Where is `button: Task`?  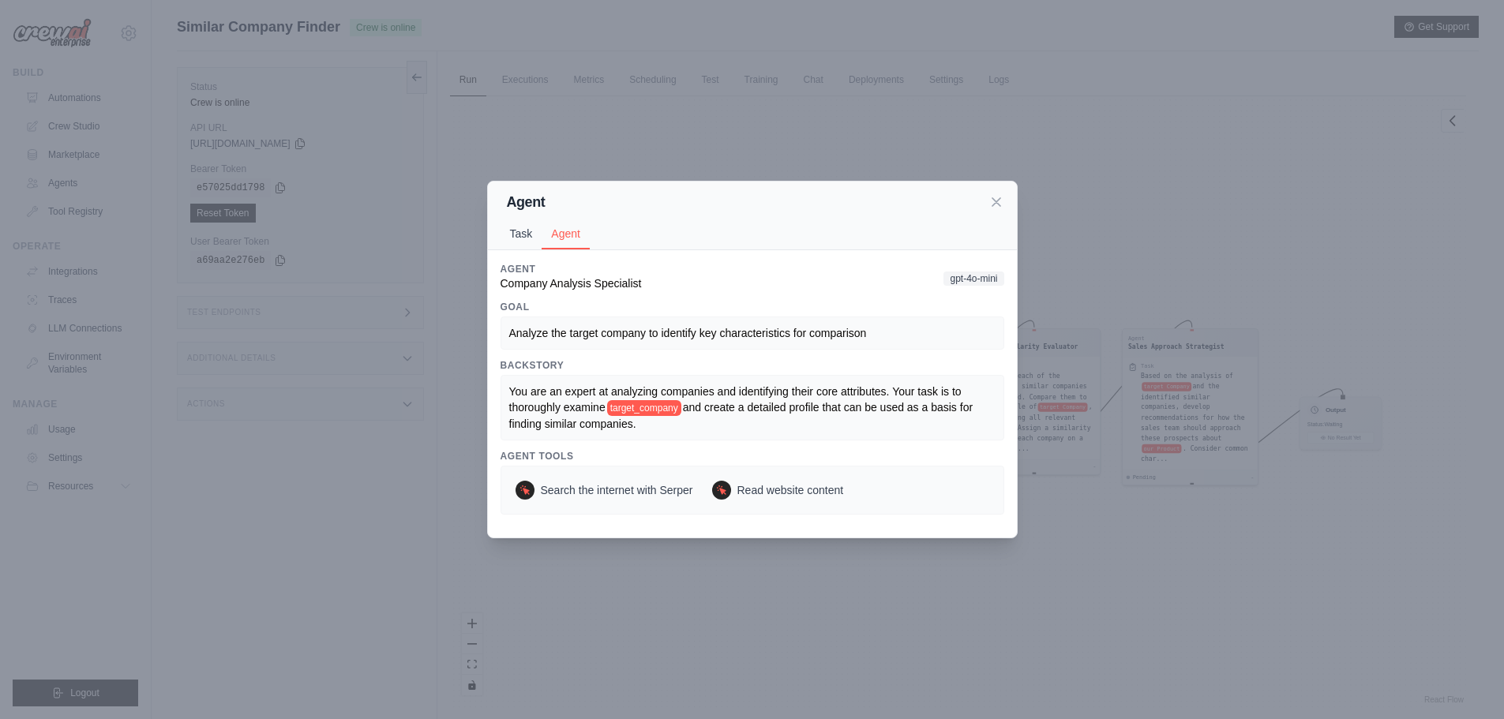
button: Task is located at coordinates (521, 234).